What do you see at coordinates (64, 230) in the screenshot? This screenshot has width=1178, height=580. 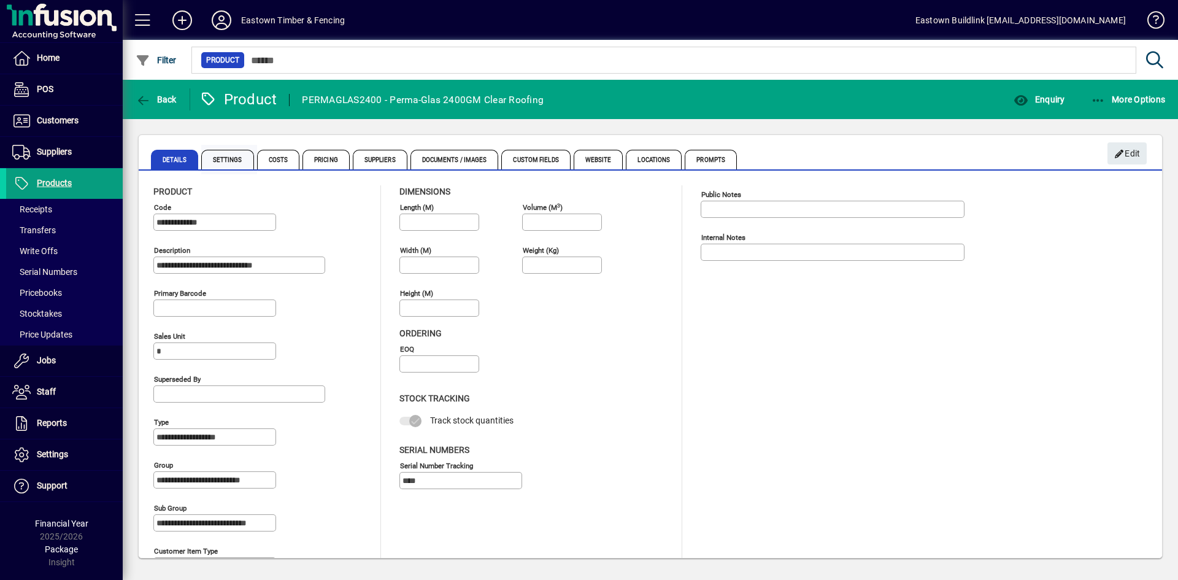 I see `a: Transfers` at bounding box center [64, 230].